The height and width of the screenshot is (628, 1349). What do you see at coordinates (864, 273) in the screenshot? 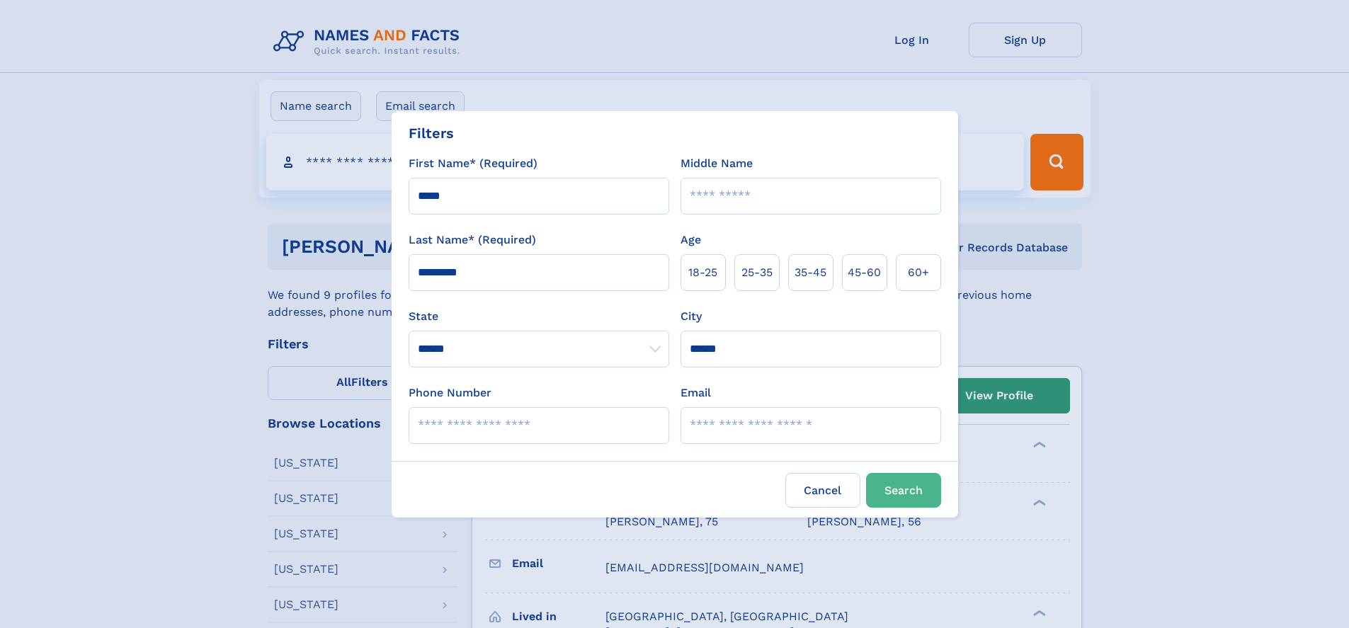
I see `span: 45‑60` at bounding box center [864, 273].